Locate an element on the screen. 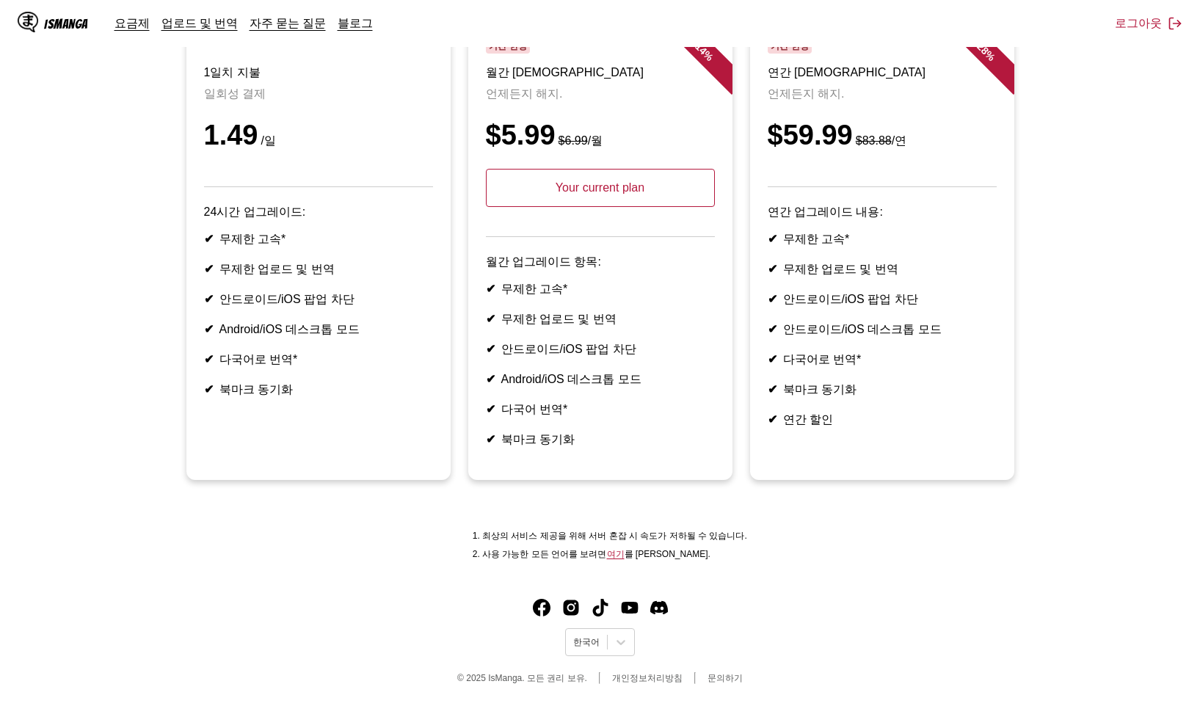 The image size is (1200, 706). li: 연간 할인 is located at coordinates (882, 420).